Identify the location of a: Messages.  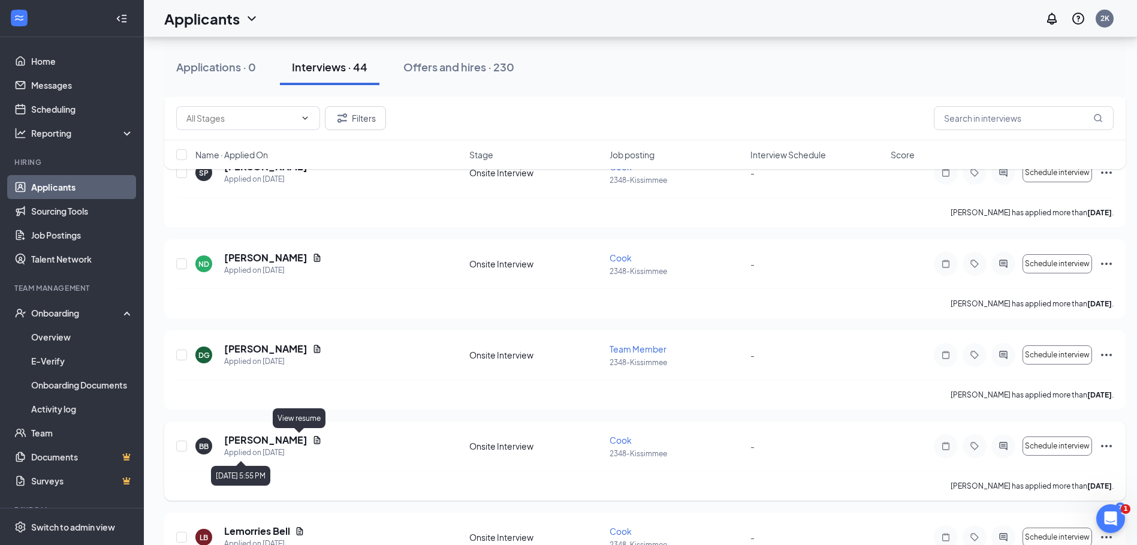
(82, 85).